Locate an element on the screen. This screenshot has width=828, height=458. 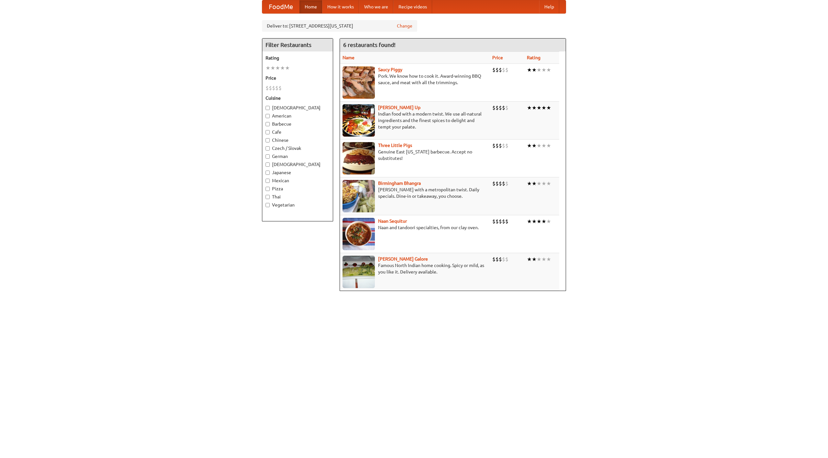
p: Pork. We know how to cook it. Award-winning BBQ sauce, and meat with all the trimmings. is located at coordinates (415, 79).